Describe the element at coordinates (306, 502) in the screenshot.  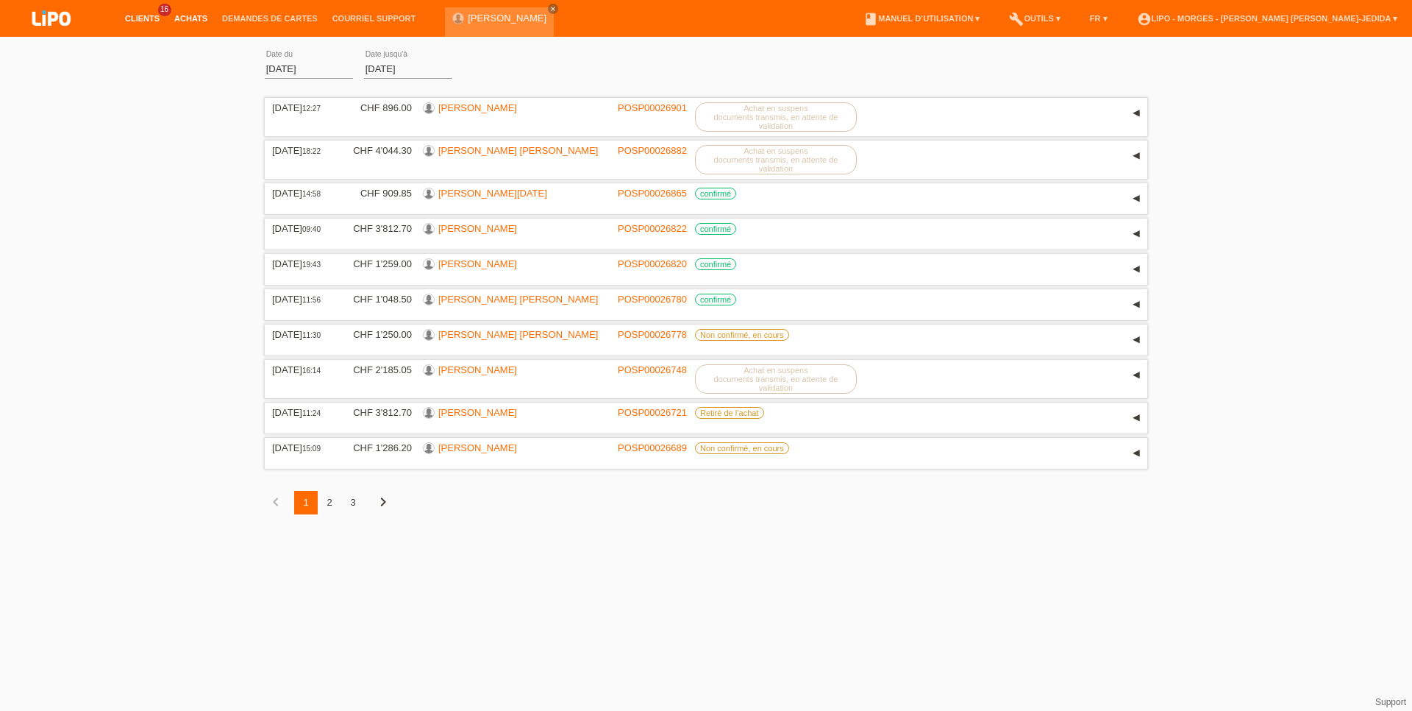
I see `div: 1` at that location.